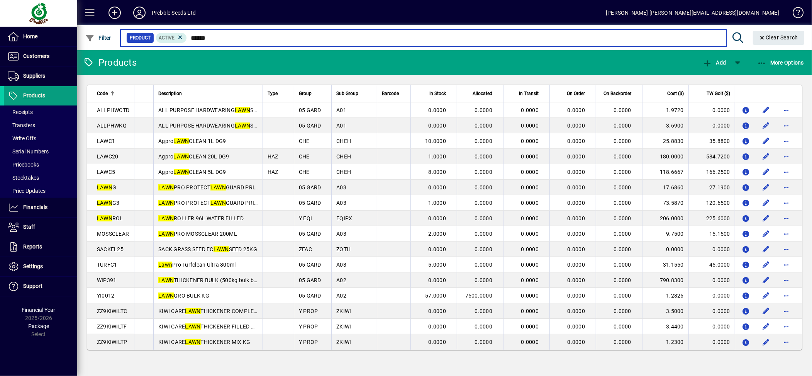 This screenshot has height=376, width=812. What do you see at coordinates (344, 326) in the screenshot?
I see `span: ZKIWI` at bounding box center [344, 326].